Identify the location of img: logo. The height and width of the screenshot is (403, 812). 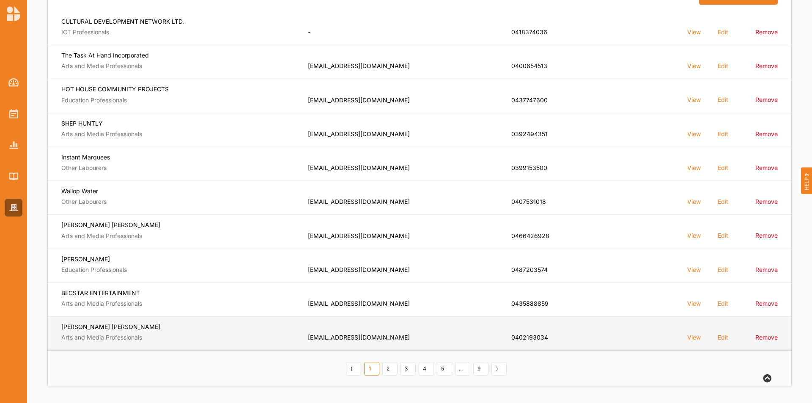
(14, 14).